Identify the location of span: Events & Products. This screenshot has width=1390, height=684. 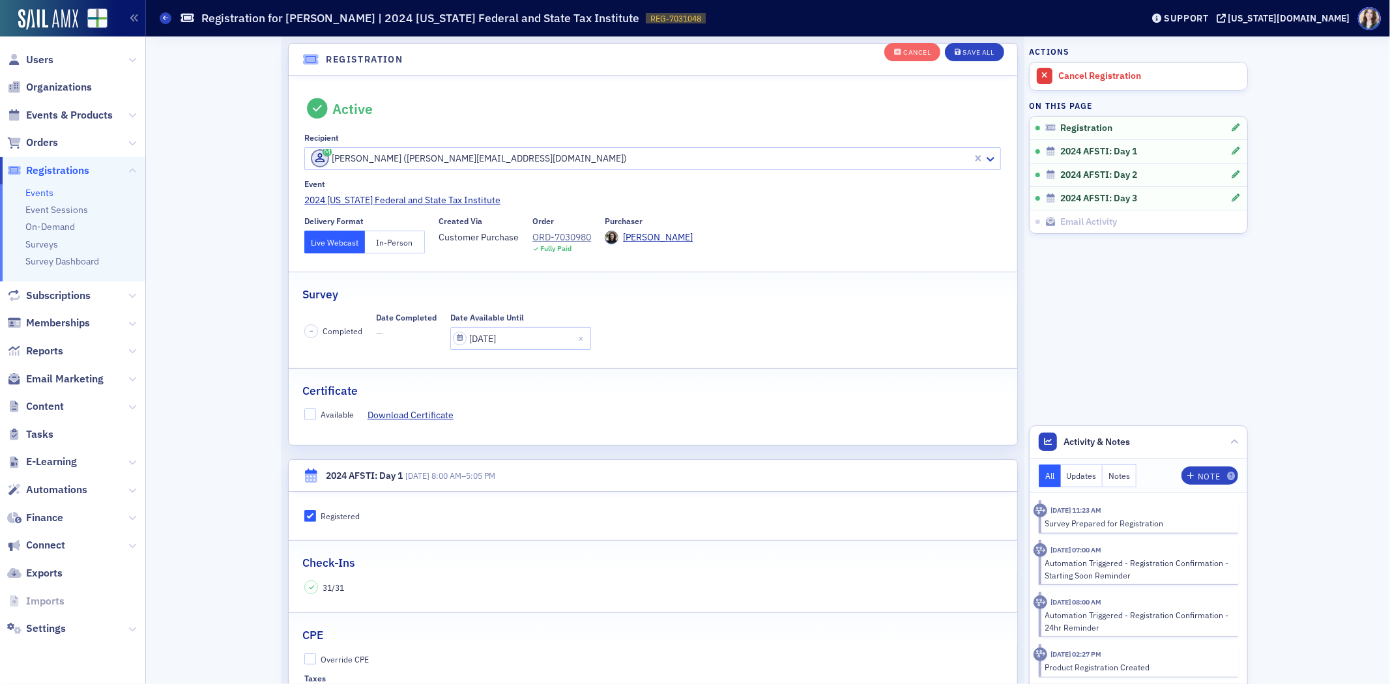
(69, 115).